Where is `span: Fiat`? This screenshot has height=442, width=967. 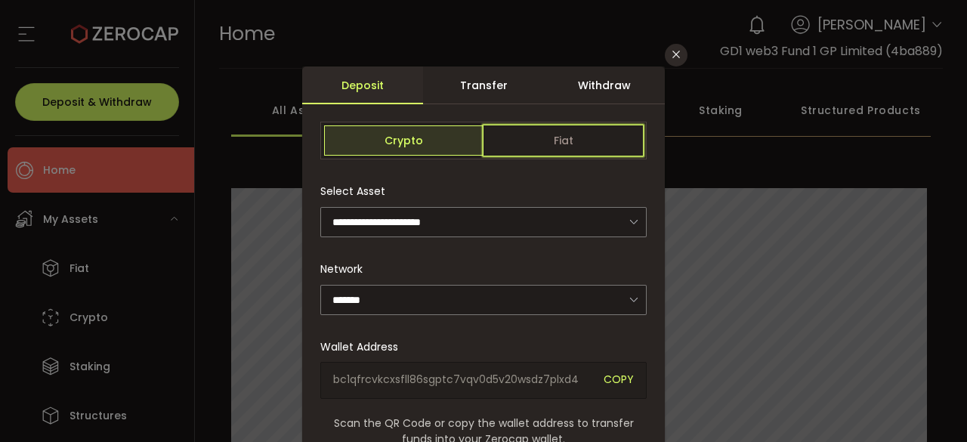
span: Fiat is located at coordinates (563, 140).